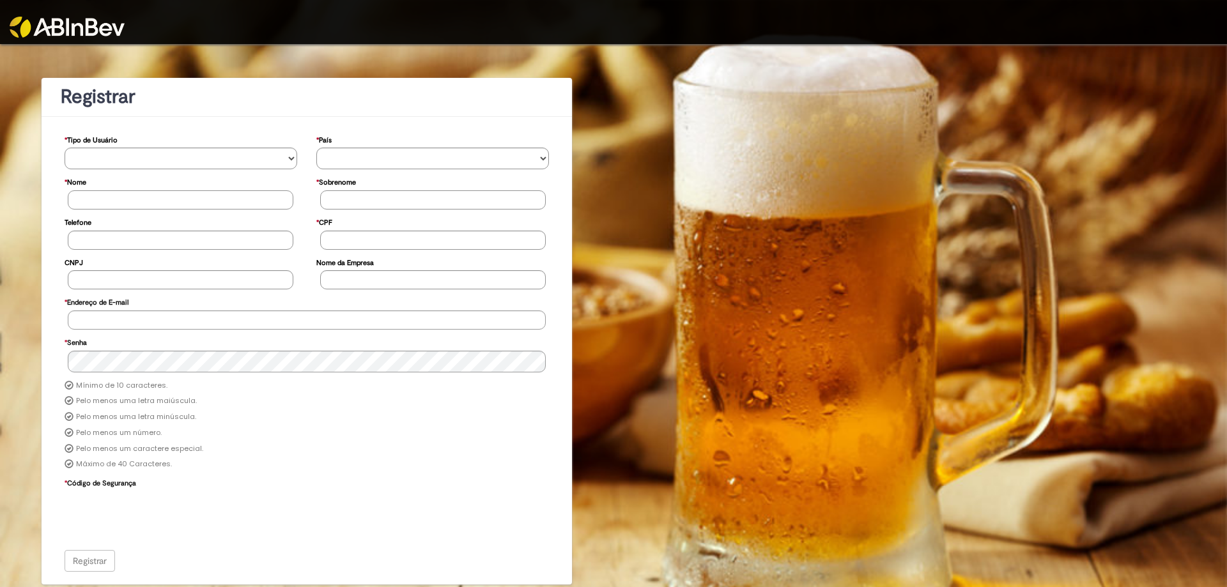 Image resolution: width=1227 pixels, height=587 pixels. What do you see at coordinates (136, 417) in the screenshot?
I see `label: Pelo menos uma letra minúscula.` at bounding box center [136, 417].